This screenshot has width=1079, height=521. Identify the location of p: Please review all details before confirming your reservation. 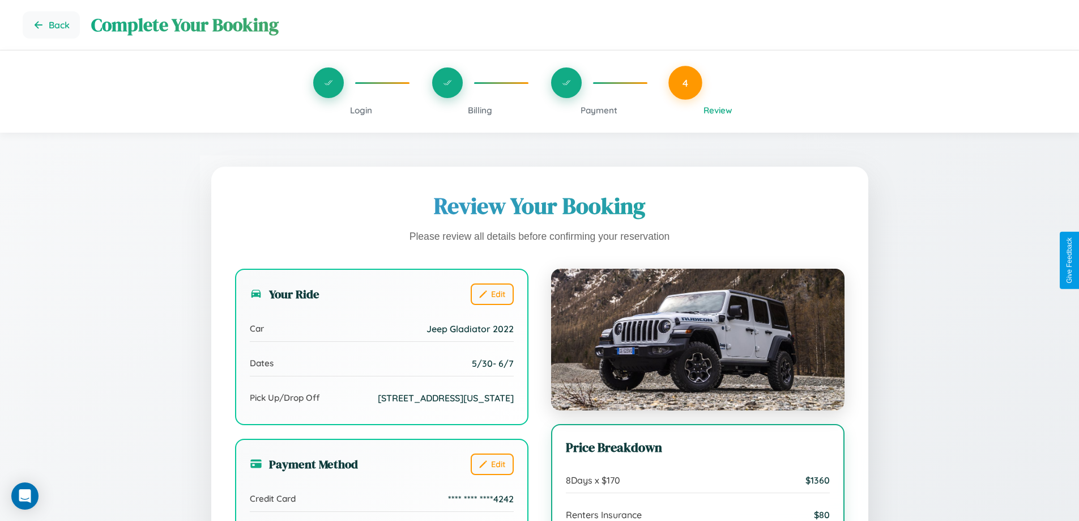
(540, 237).